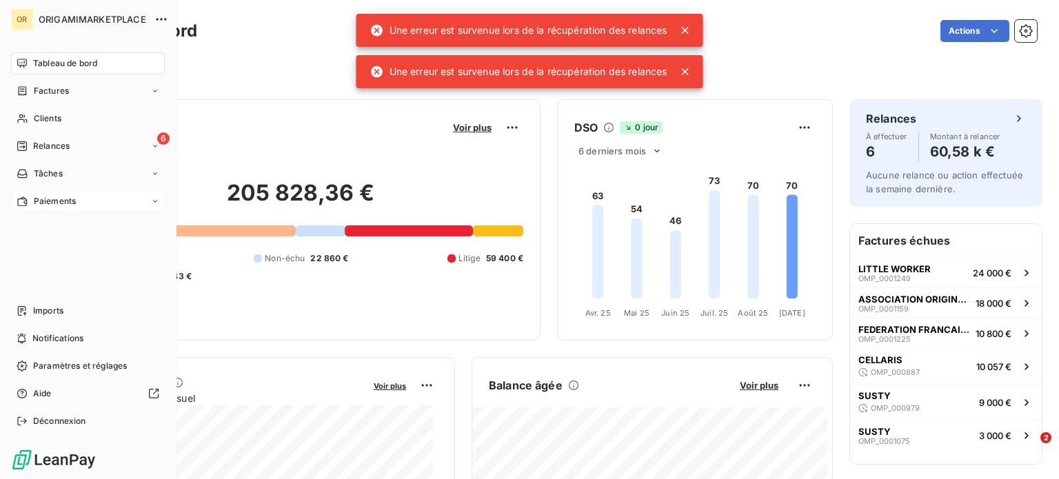  Describe the element at coordinates (894, 269) in the screenshot. I see `span: LITTLE WORKER` at that location.